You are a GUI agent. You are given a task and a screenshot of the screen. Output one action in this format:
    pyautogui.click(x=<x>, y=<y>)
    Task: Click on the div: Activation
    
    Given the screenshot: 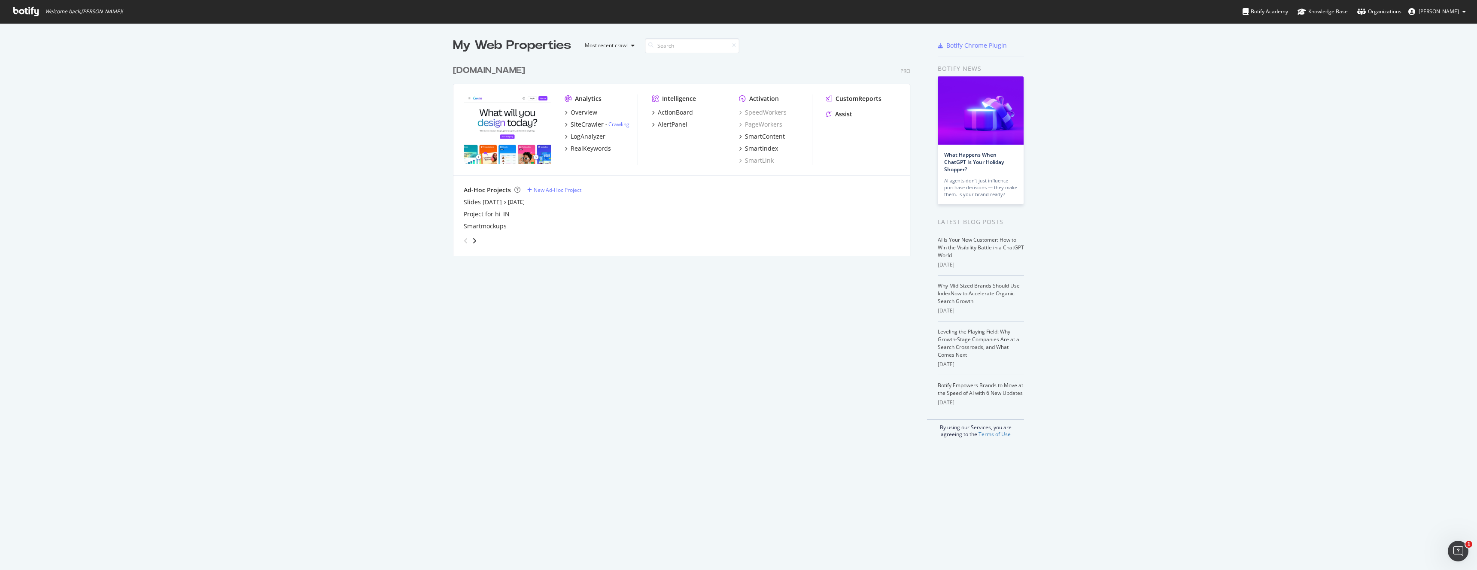 What is the action you would take?
    pyautogui.click(x=764, y=99)
    